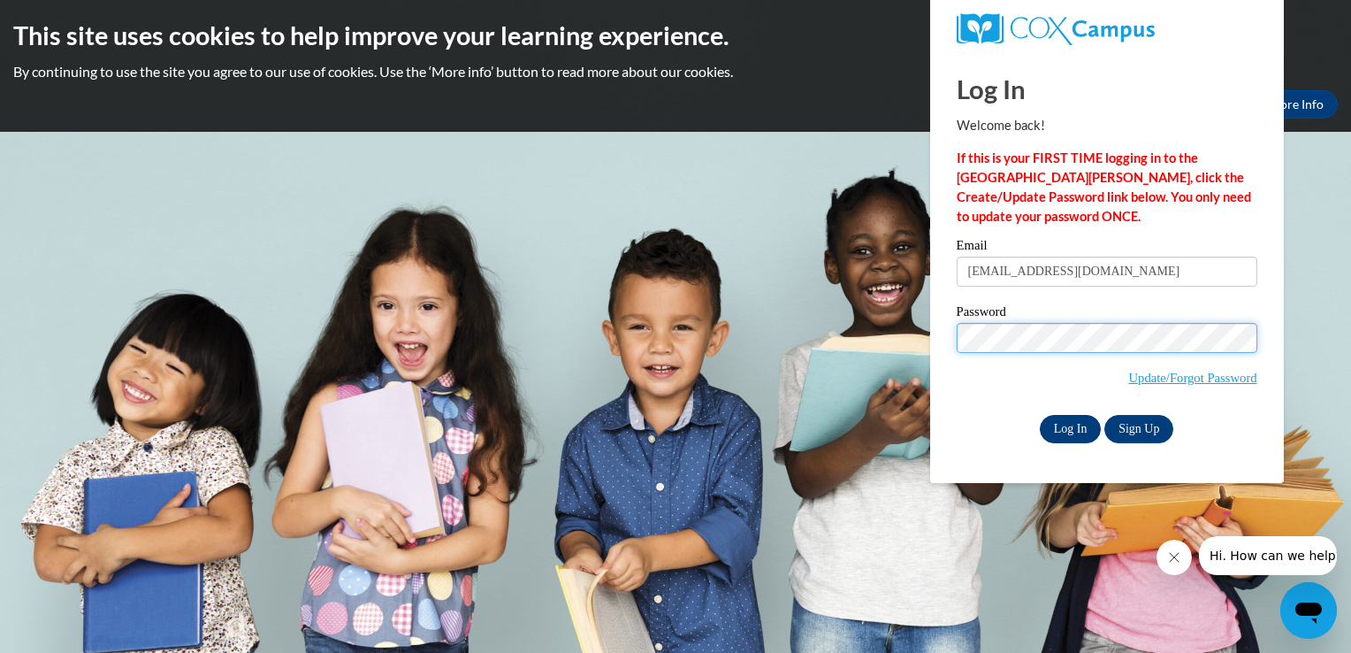  What do you see at coordinates (675, 35) in the screenshot?
I see `h2: This site uses cookies to help improve your learning experience.` at bounding box center [675, 35].